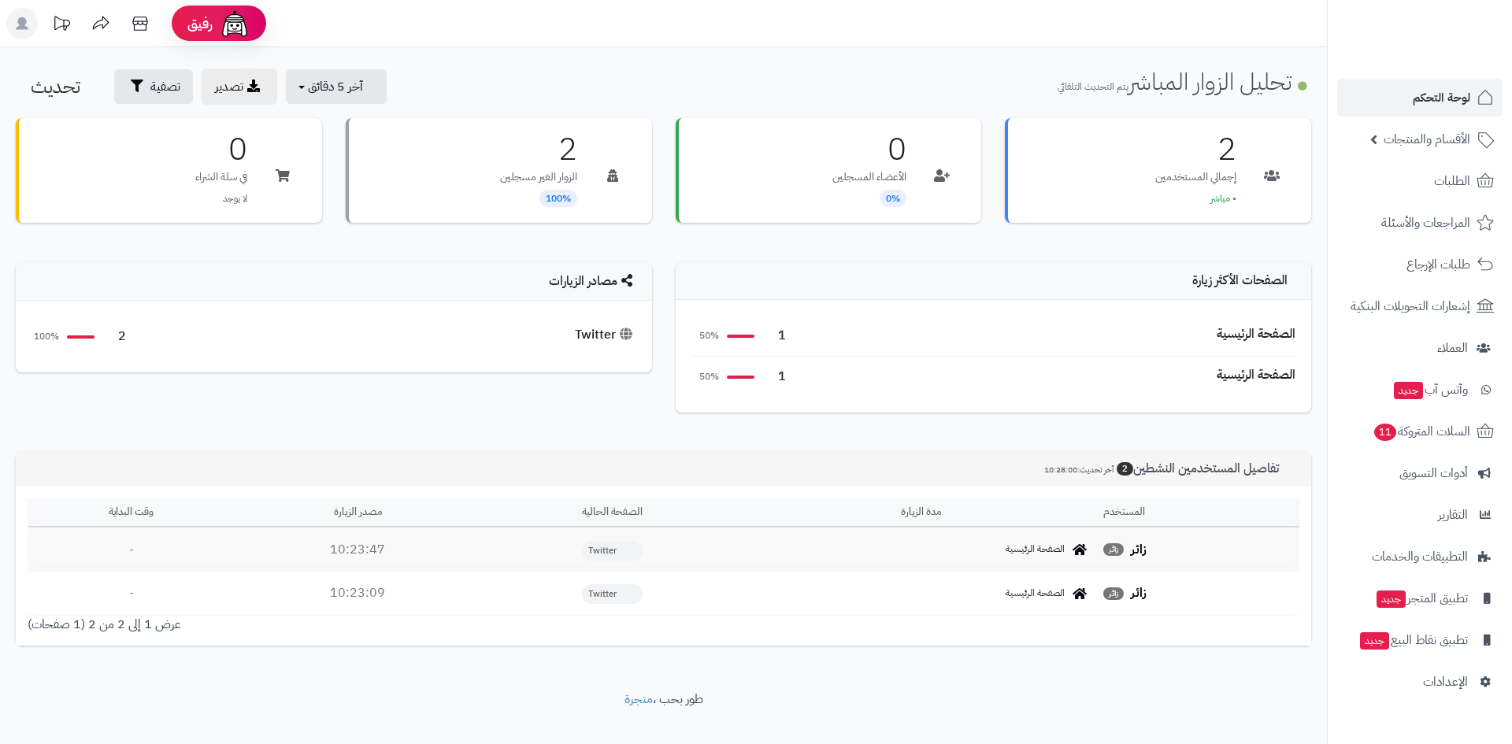  I want to click on span: لا يوجد, so click(235, 198).